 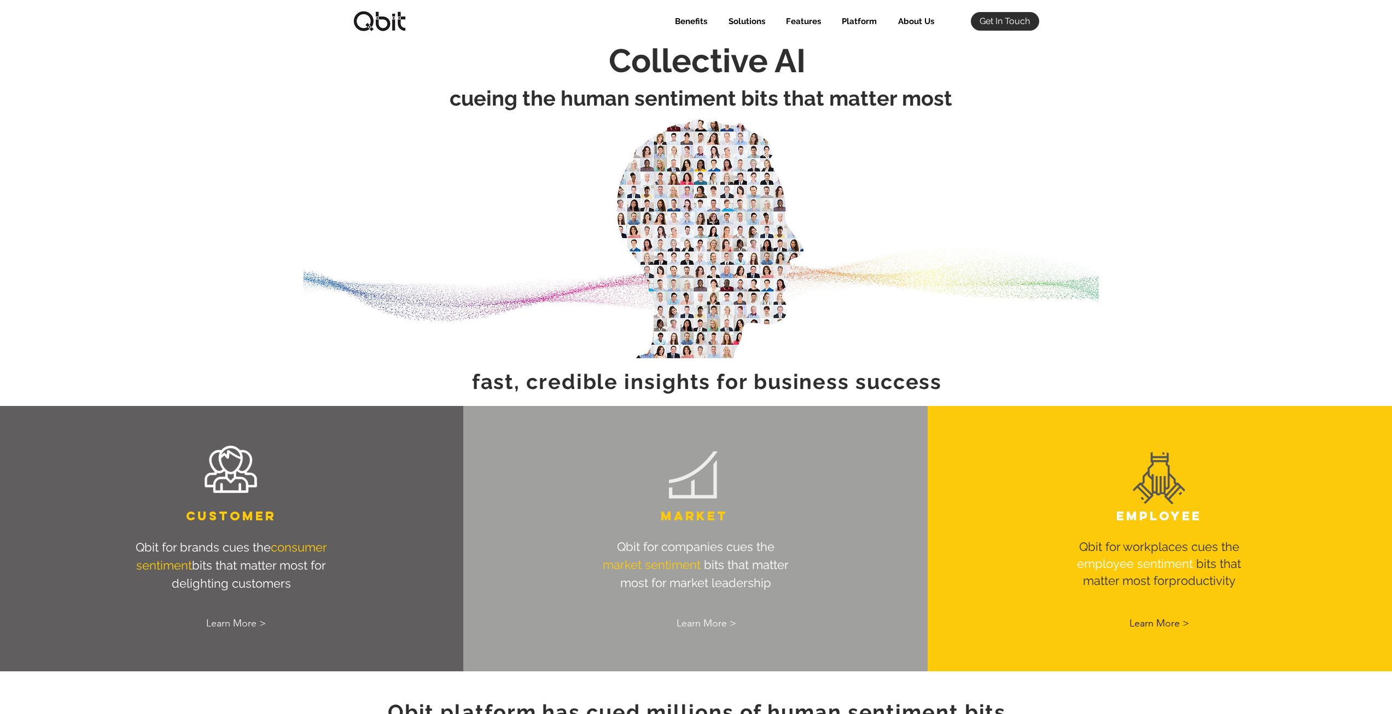 What do you see at coordinates (1159, 479) in the screenshot?
I see `img: team2.png` at bounding box center [1159, 479].